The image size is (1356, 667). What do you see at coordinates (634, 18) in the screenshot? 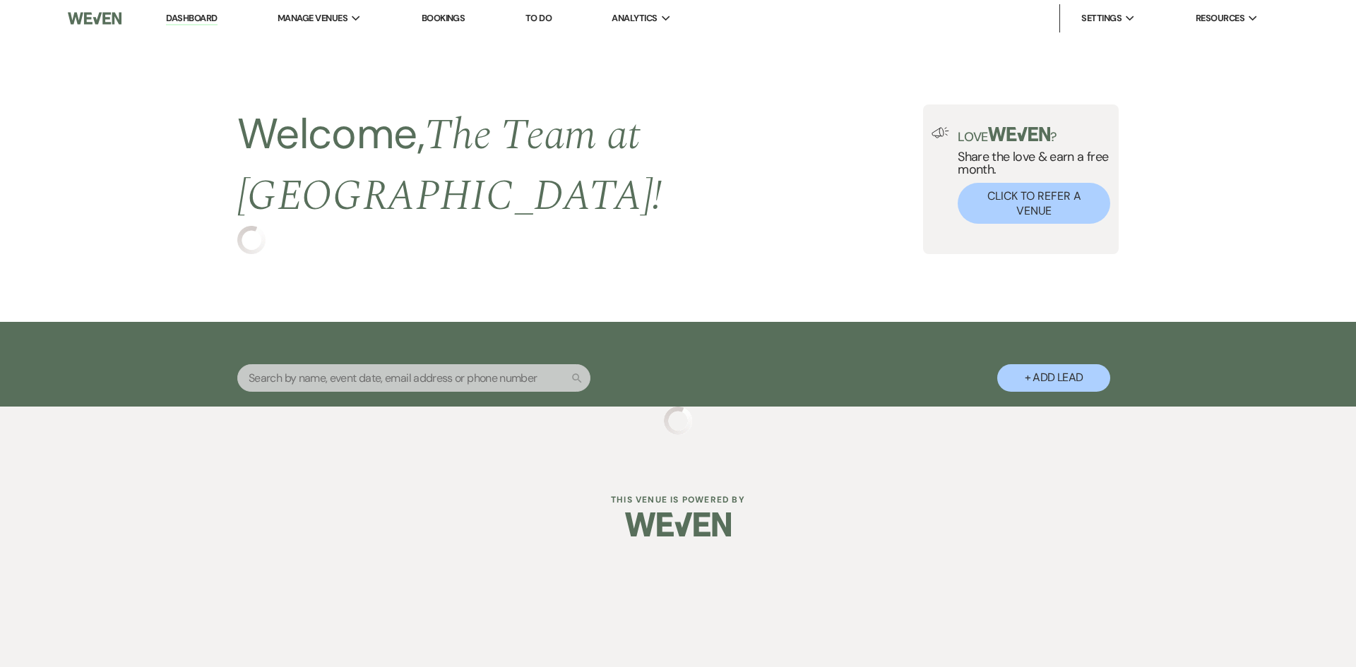
I see `span: Analytics` at bounding box center [634, 18].